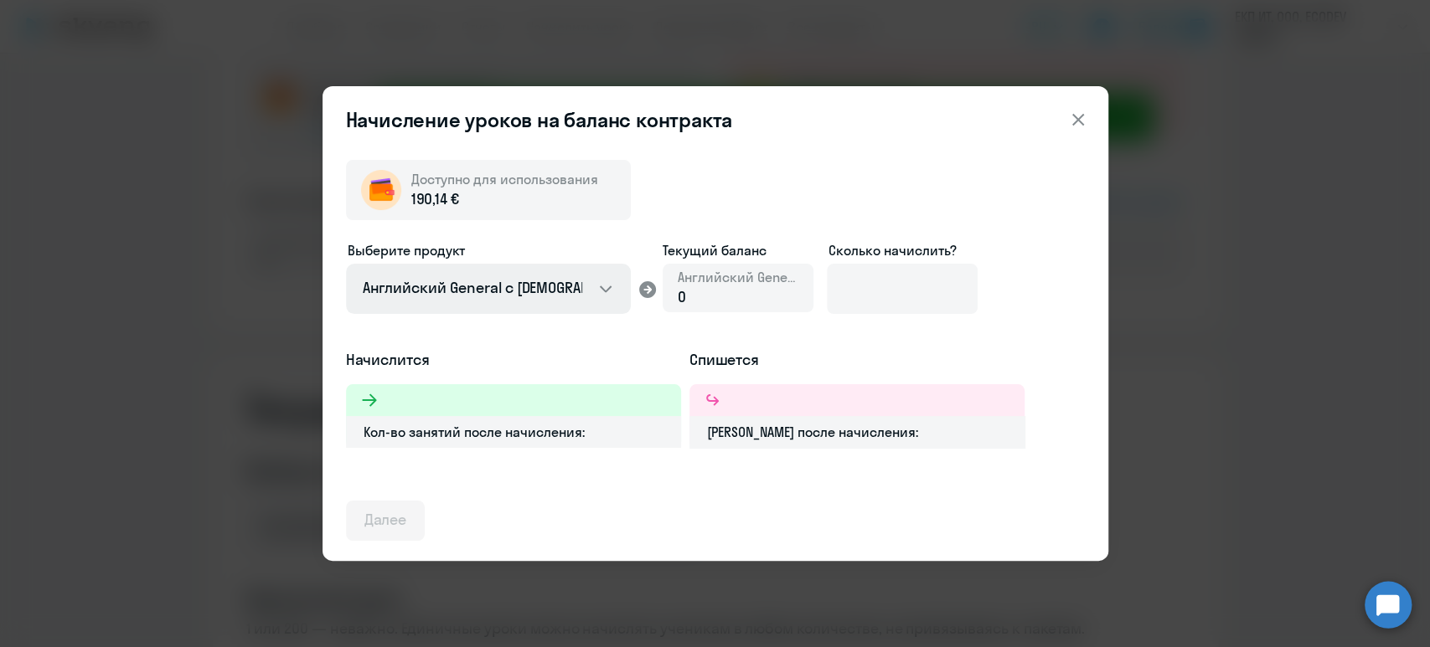 Image resolution: width=1430 pixels, height=647 pixels. What do you see at coordinates (504, 179) in the screenshot?
I see `span: Доступно для использования` at bounding box center [504, 179].